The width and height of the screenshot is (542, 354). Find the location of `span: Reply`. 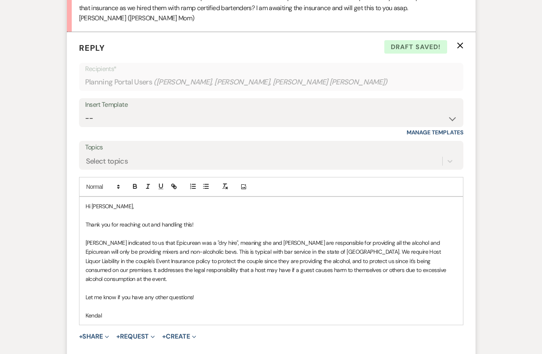

span: Reply is located at coordinates (92, 48).